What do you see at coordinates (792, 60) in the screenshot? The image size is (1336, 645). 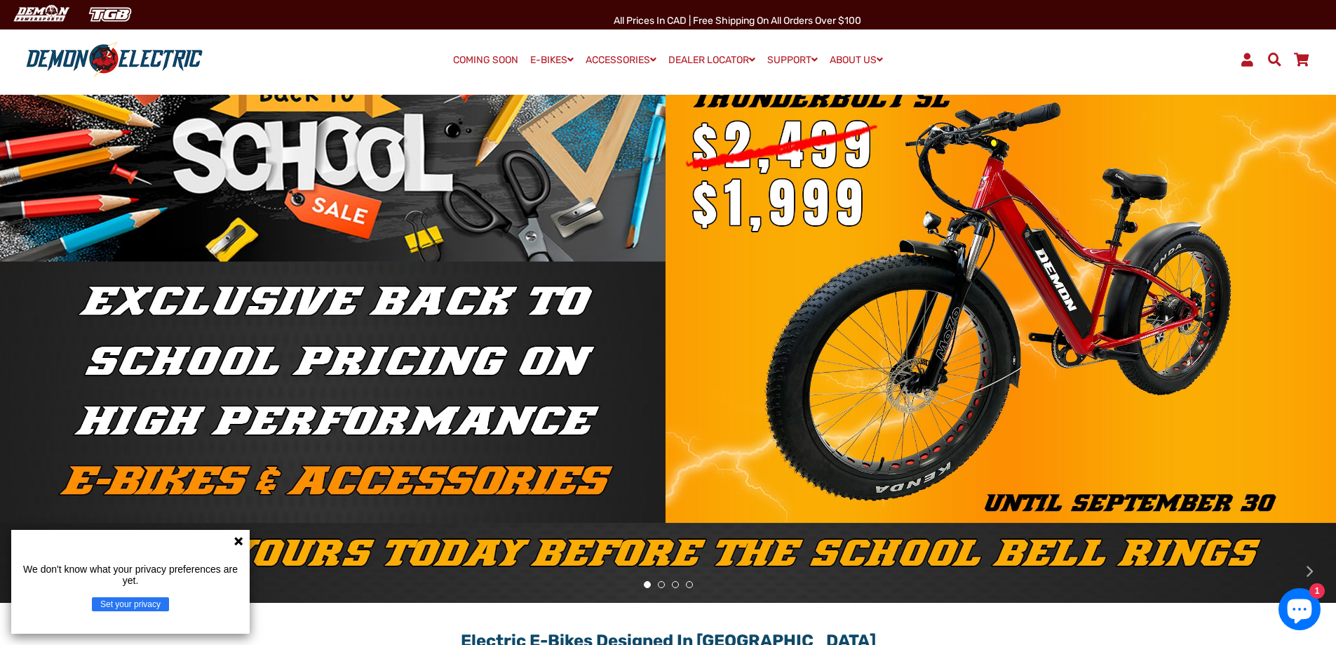 I see `a: SUPPORT` at bounding box center [792, 60].